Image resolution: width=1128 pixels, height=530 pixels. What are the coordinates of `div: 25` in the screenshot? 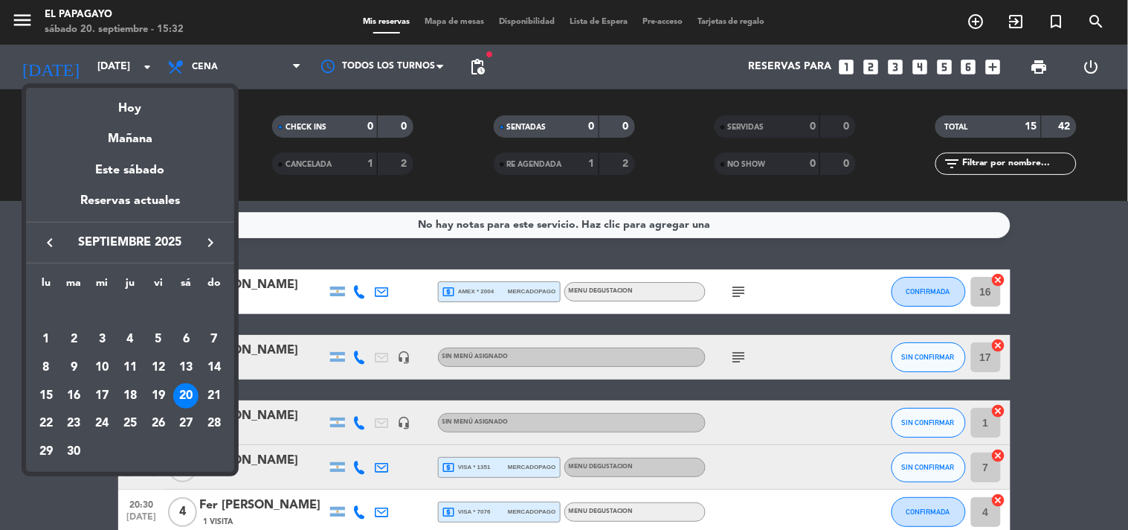 It's located at (130, 423).